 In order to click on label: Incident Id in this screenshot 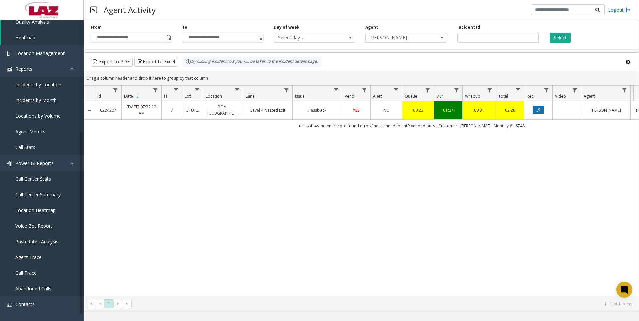, I will do `click(469, 27)`.